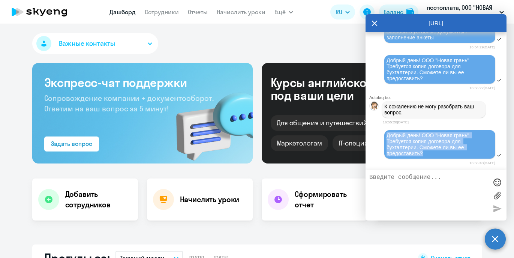 The image size is (514, 258). Describe the element at coordinates (365, 143) in the screenshot. I see `div: IT-специалистам` at that location.